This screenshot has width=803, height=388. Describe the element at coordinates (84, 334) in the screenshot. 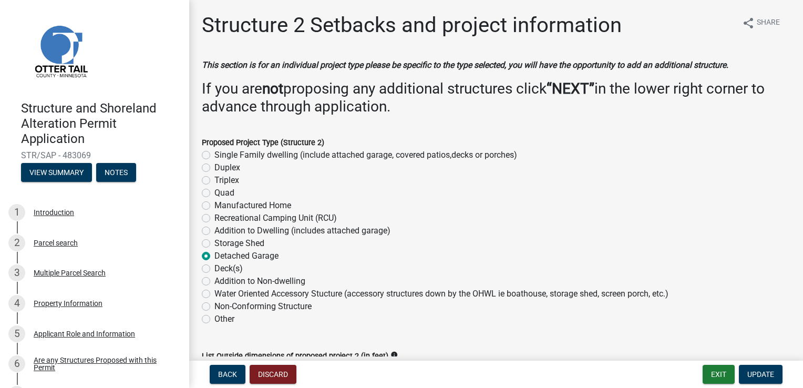

I see `div: Applicant Role and Information` at that location.